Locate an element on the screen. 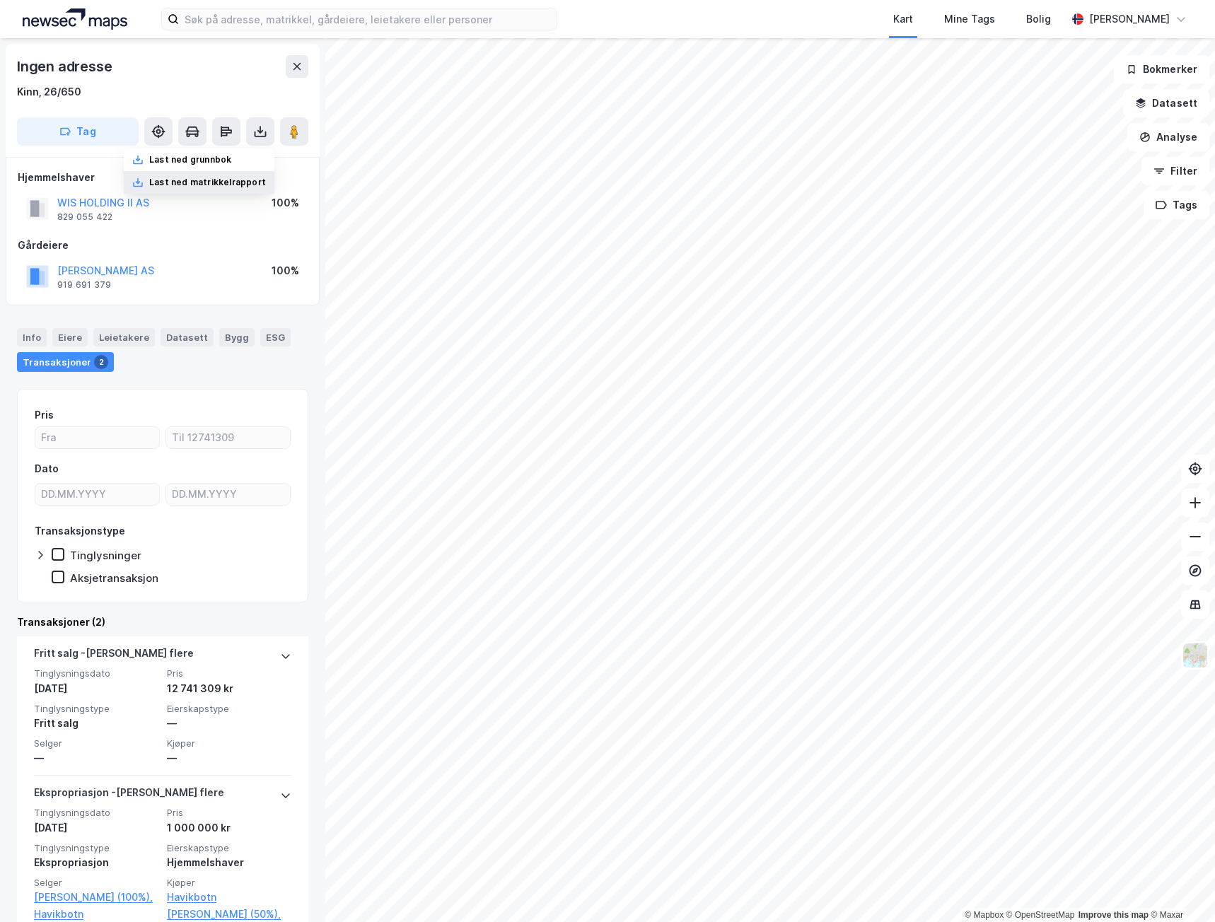 The width and height of the screenshot is (1215, 922). div: Transaksjonstype is located at coordinates (80, 531).